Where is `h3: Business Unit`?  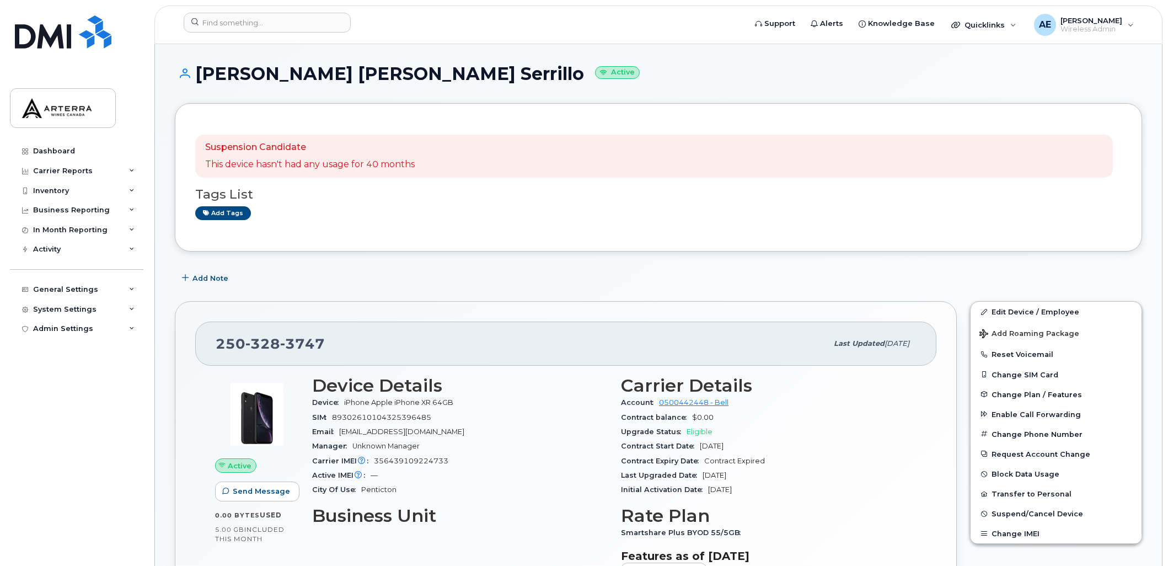
h3: Business Unit is located at coordinates (460, 515).